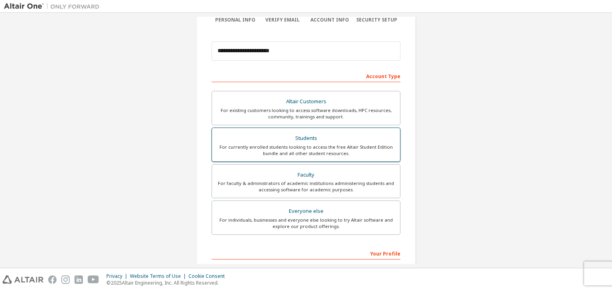  I want to click on div: Altair Customers, so click(306, 102).